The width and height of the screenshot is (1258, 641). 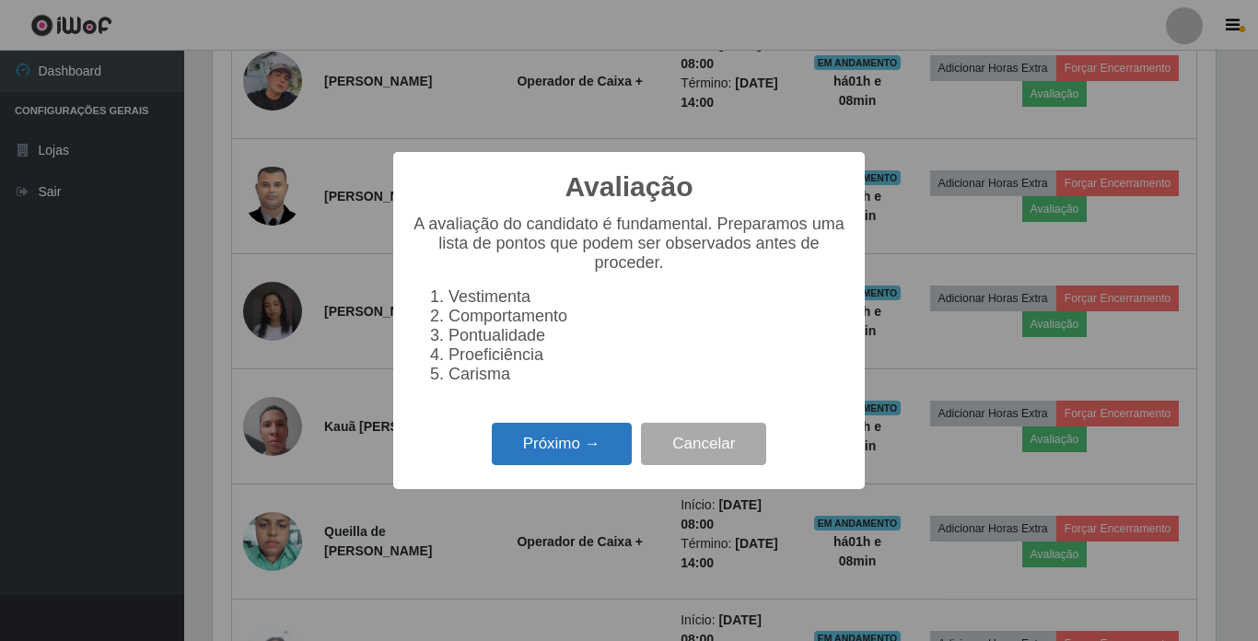 What do you see at coordinates (704, 444) in the screenshot?
I see `button: Cancelar` at bounding box center [704, 444].